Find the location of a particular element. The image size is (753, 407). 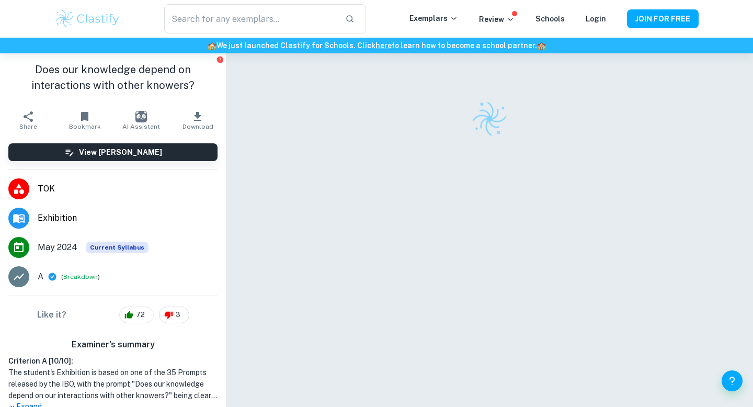

p: A is located at coordinates (40, 277).